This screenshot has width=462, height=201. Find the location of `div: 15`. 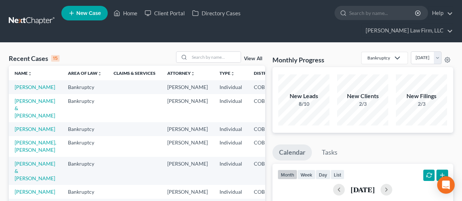

div: 15 is located at coordinates (55, 58).